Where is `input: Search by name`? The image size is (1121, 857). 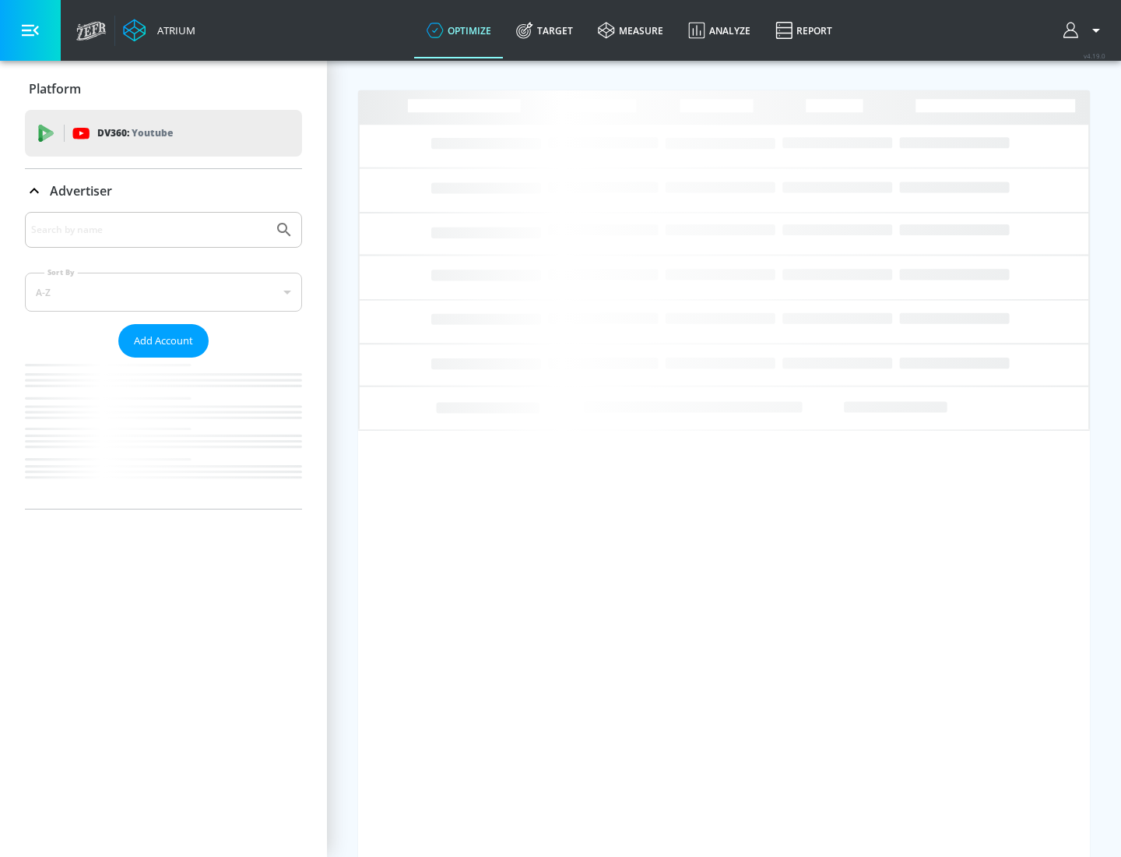 input: Search by name is located at coordinates (149, 230).